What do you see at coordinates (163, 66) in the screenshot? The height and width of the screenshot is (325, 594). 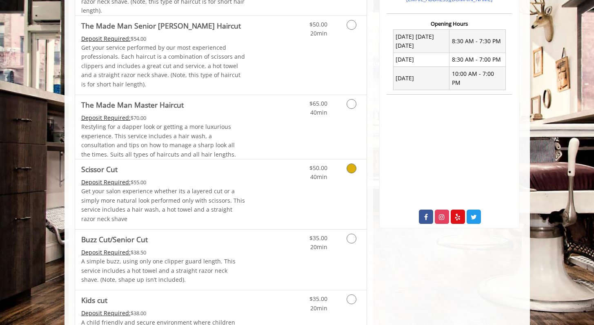 I see `p: Get your service performed by our most experienced professionals. Each haircut is a combination o...` at bounding box center [163, 66].